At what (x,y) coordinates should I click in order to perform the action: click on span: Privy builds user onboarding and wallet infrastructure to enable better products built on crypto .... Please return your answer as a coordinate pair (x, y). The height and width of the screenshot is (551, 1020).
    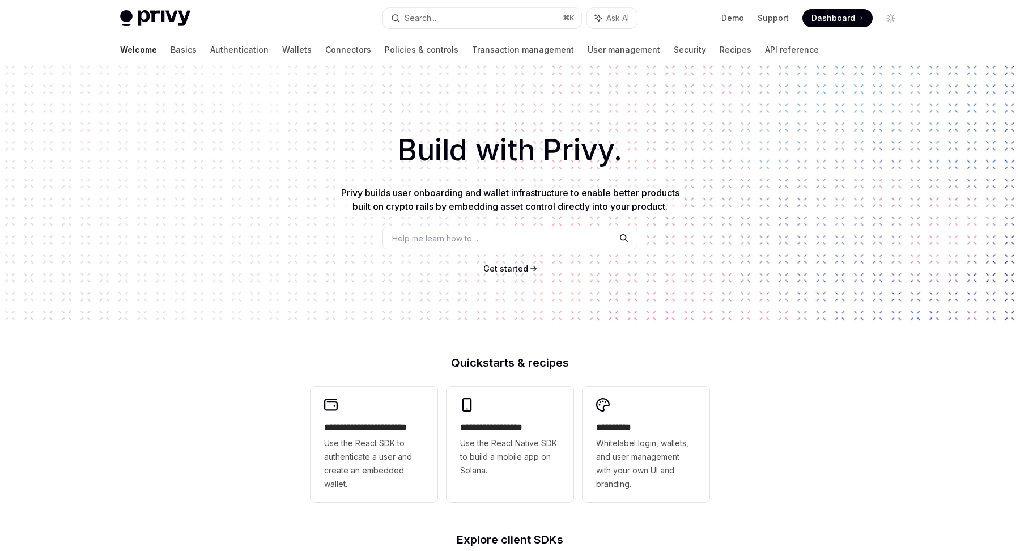
    Looking at the image, I should click on (510, 199).